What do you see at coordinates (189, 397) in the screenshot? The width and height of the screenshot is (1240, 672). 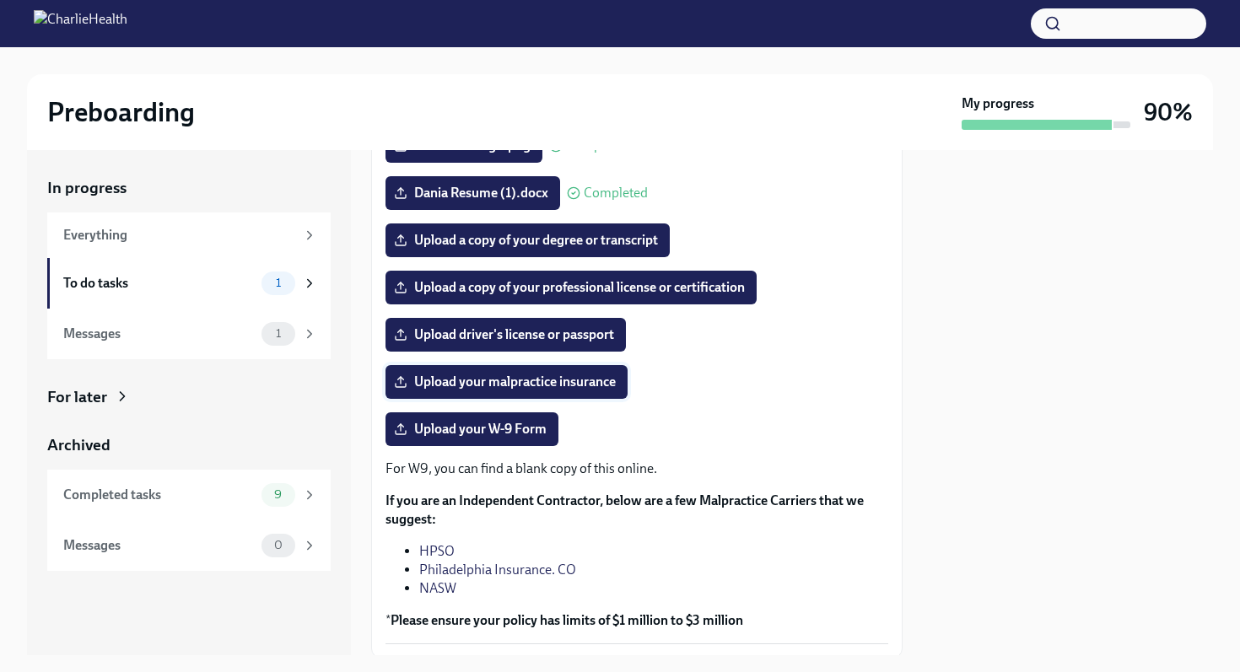 I see `a: For later` at bounding box center [189, 397].